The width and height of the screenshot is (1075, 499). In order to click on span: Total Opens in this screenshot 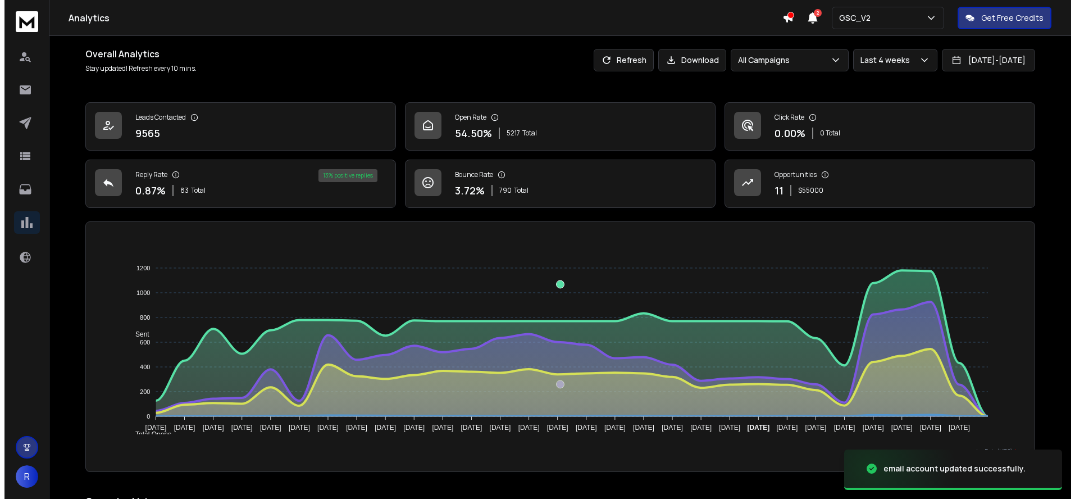, I will do `click(144, 434)`.